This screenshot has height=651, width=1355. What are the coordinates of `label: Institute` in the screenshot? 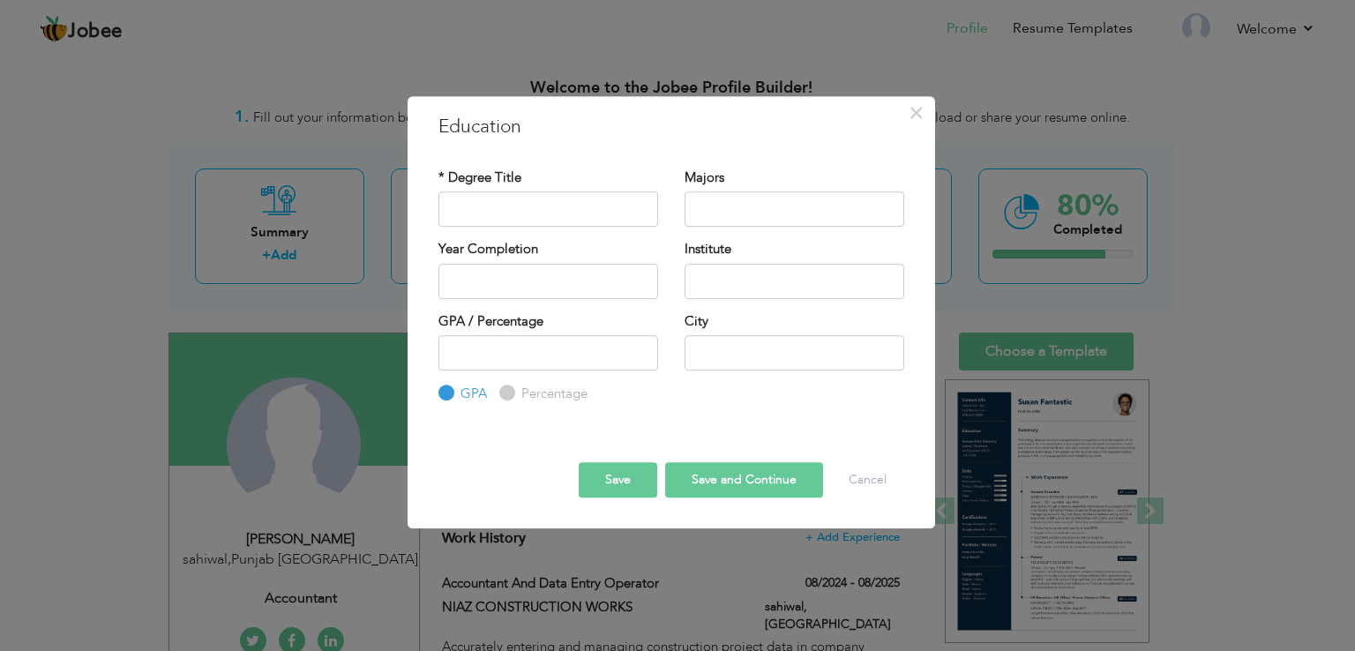 It's located at (707, 249).